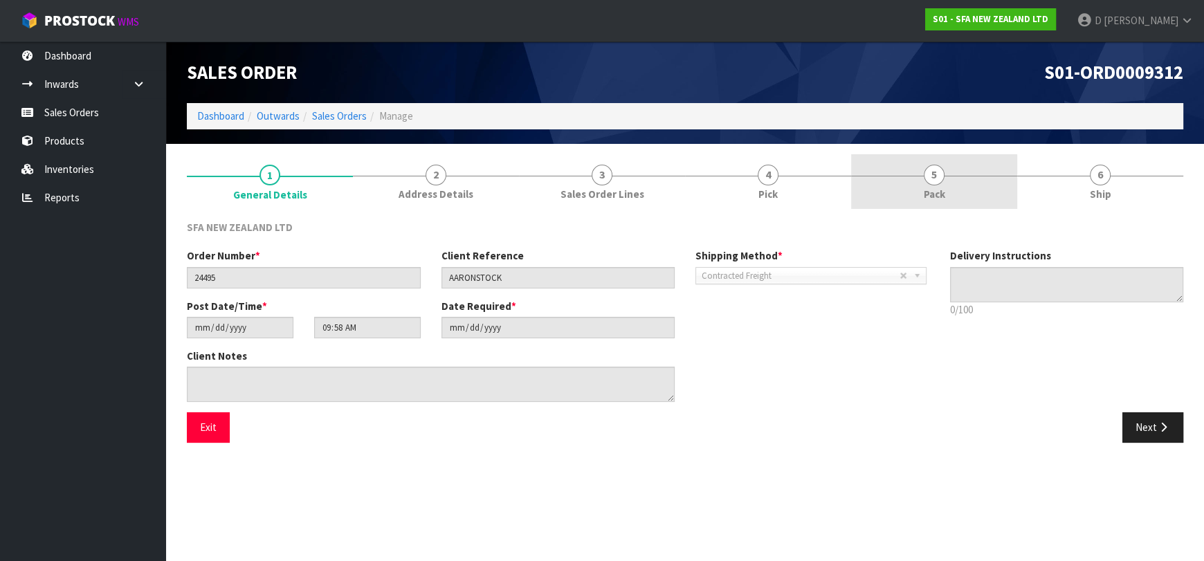 The width and height of the screenshot is (1204, 561). I want to click on span: Ship, so click(1100, 194).